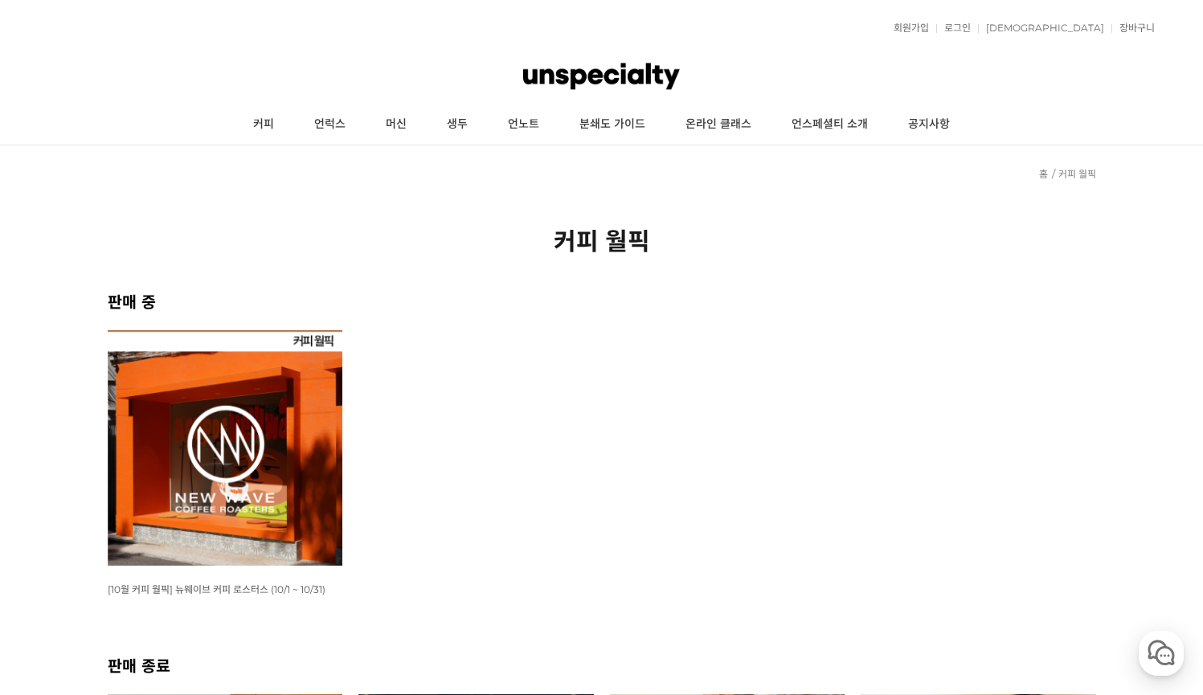 The height and width of the screenshot is (695, 1203). I want to click on img: 언스페셜티 몰, so click(601, 76).